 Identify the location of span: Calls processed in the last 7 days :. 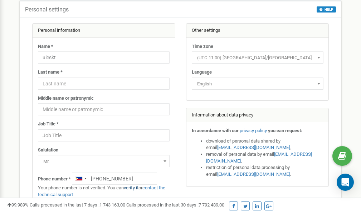
(77, 205).